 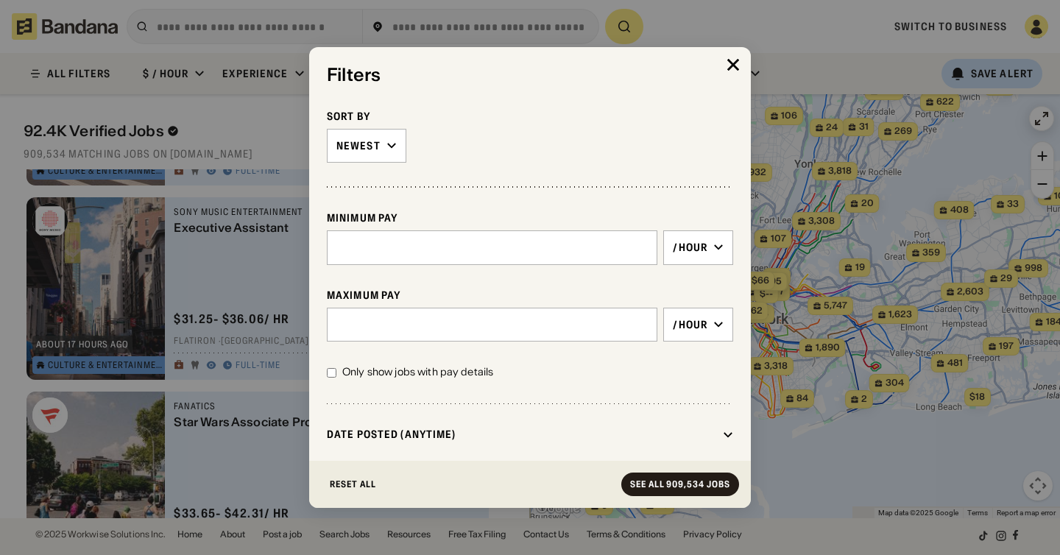 What do you see at coordinates (522, 434) in the screenshot?
I see `div: Date Posted (Anytime)` at bounding box center [522, 434].